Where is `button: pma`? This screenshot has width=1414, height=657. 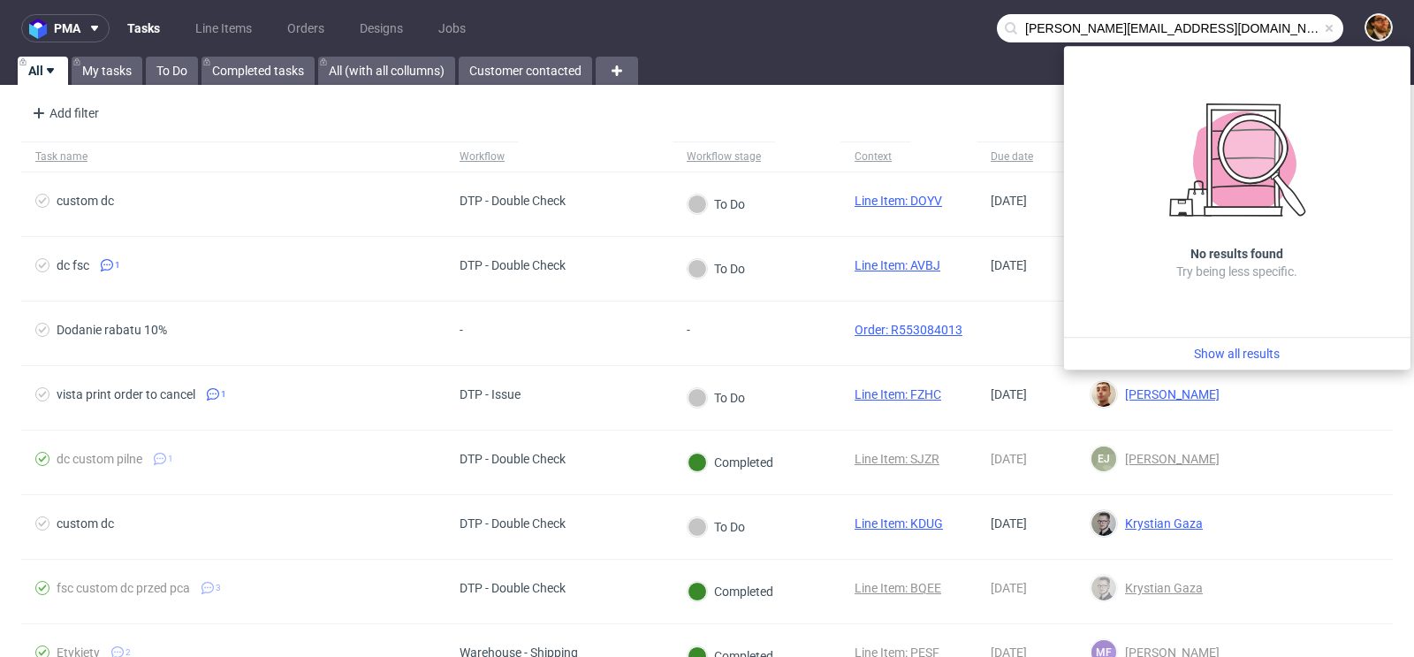
button: pma is located at coordinates (65, 28).